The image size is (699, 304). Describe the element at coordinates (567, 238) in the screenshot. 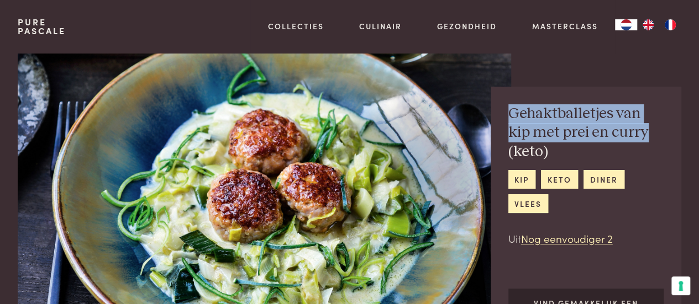

I see `a: Nog eenvoudiger 2` at that location.